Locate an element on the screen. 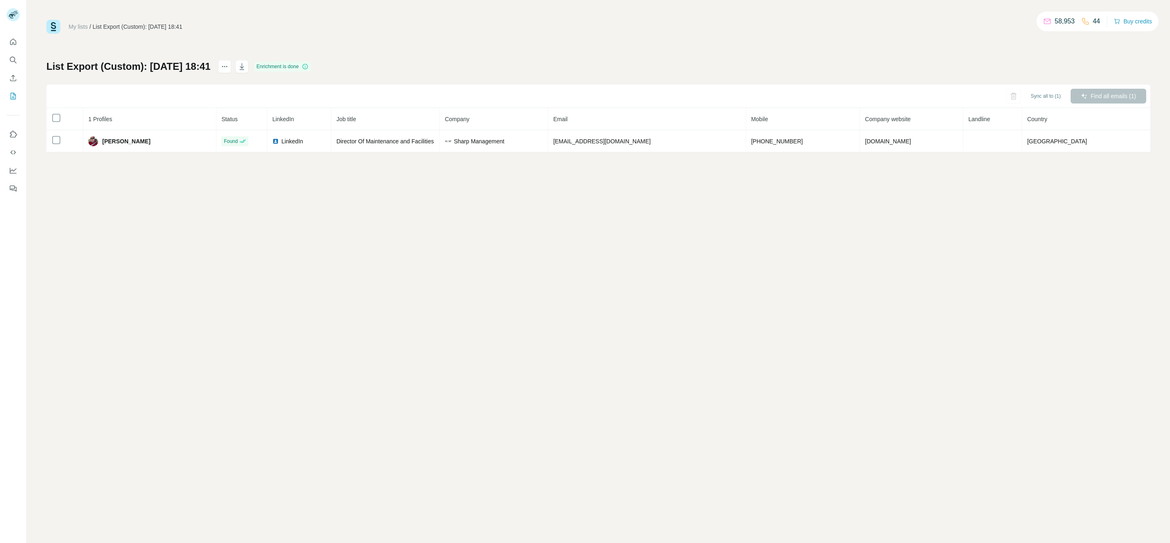 The height and width of the screenshot is (543, 1170). span: Status is located at coordinates (230, 119).